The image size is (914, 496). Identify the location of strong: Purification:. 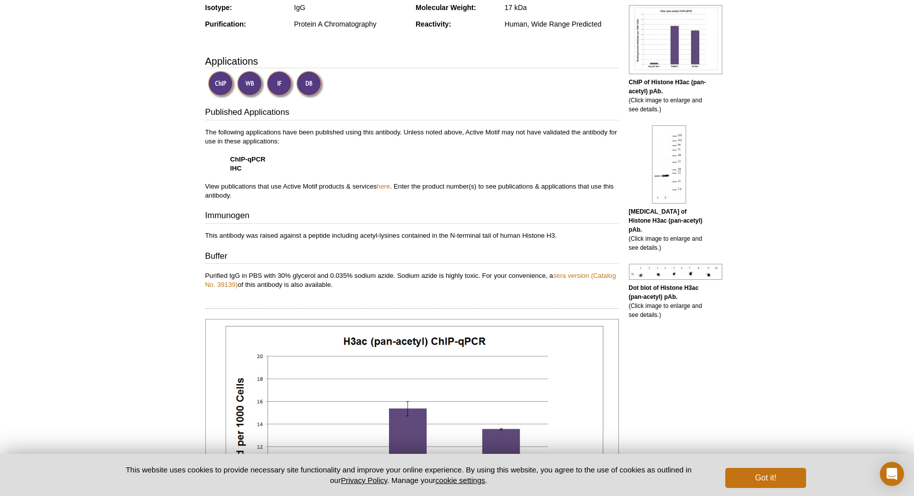
(226, 24).